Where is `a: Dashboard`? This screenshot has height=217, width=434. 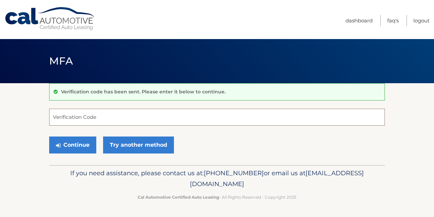 a: Dashboard is located at coordinates (359, 20).